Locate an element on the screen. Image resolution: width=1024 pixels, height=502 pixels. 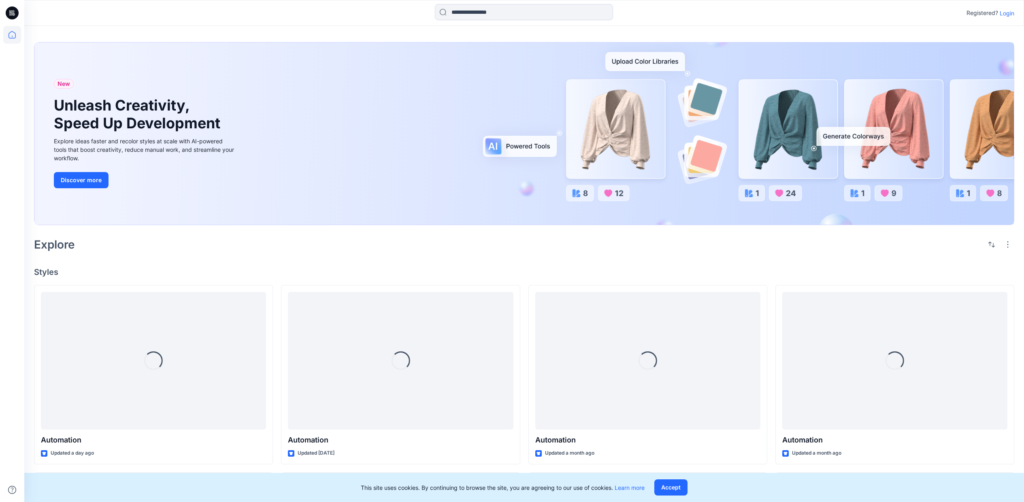
h1: Unleash Creativity, Speed Up Development is located at coordinates (139, 114).